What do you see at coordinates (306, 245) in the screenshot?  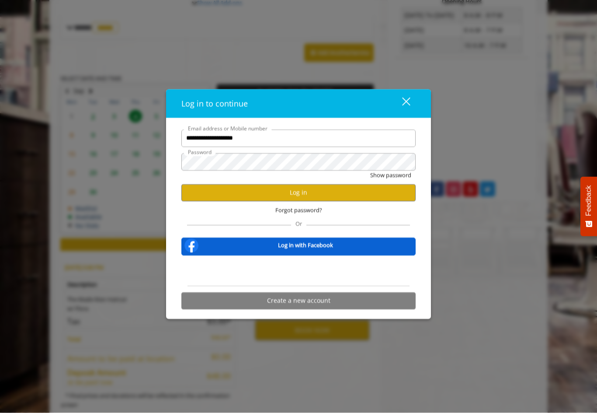 I see `b: Log in with Facebook` at bounding box center [306, 245].